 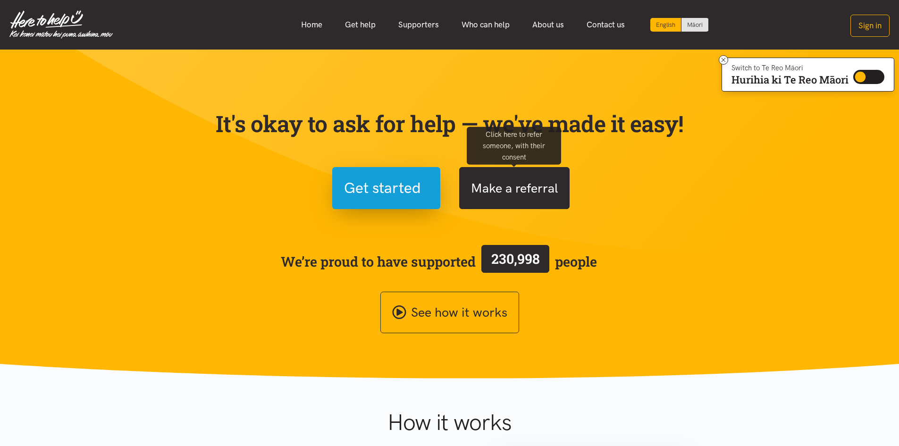 I want to click on a: Get help, so click(x=360, y=25).